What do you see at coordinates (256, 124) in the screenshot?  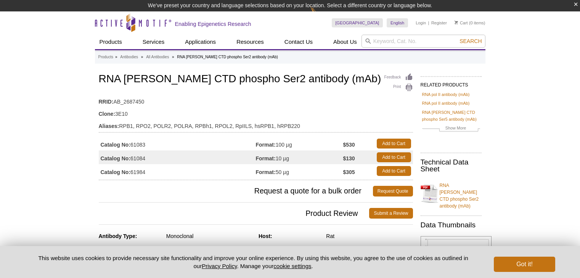 I see `td: RPB1, RPO2, POLR2, POLRA, RPBh1, RPOL2, RpIILS, hsRPB1, hRPB220` at bounding box center [256, 124].